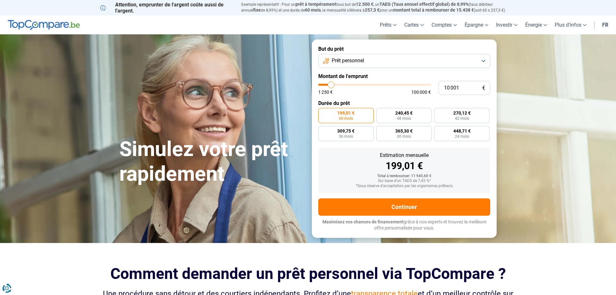 The width and height of the screenshot is (616, 295). What do you see at coordinates (404, 136) in the screenshot?
I see `span: 30 mois` at bounding box center [404, 136].